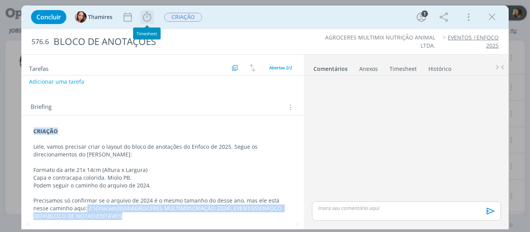 This screenshot has height=232, width=530. Describe the element at coordinates (473, 41) in the screenshot. I see `a: EVENTOS |ENFOCO 2025` at that location.